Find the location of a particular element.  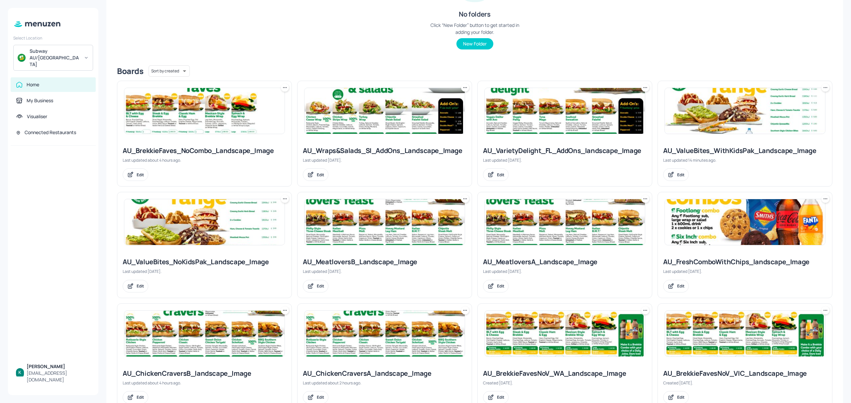

div: Last updated 14 minutes ago. is located at coordinates (745, 160).